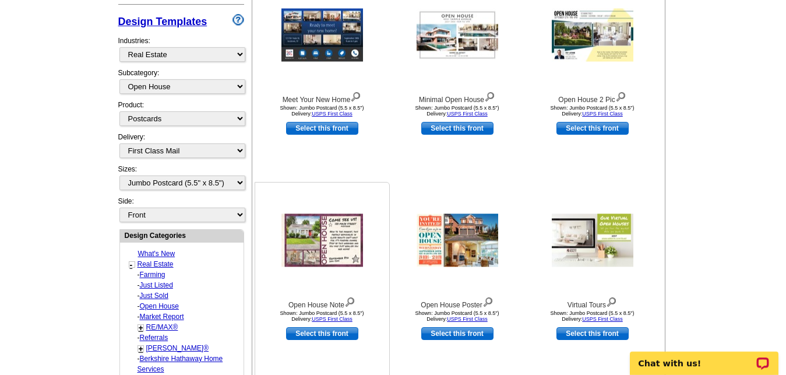 This screenshot has height=375, width=786. What do you see at coordinates (181, 83) in the screenshot?
I see `div: Subcategory:` at bounding box center [181, 83].